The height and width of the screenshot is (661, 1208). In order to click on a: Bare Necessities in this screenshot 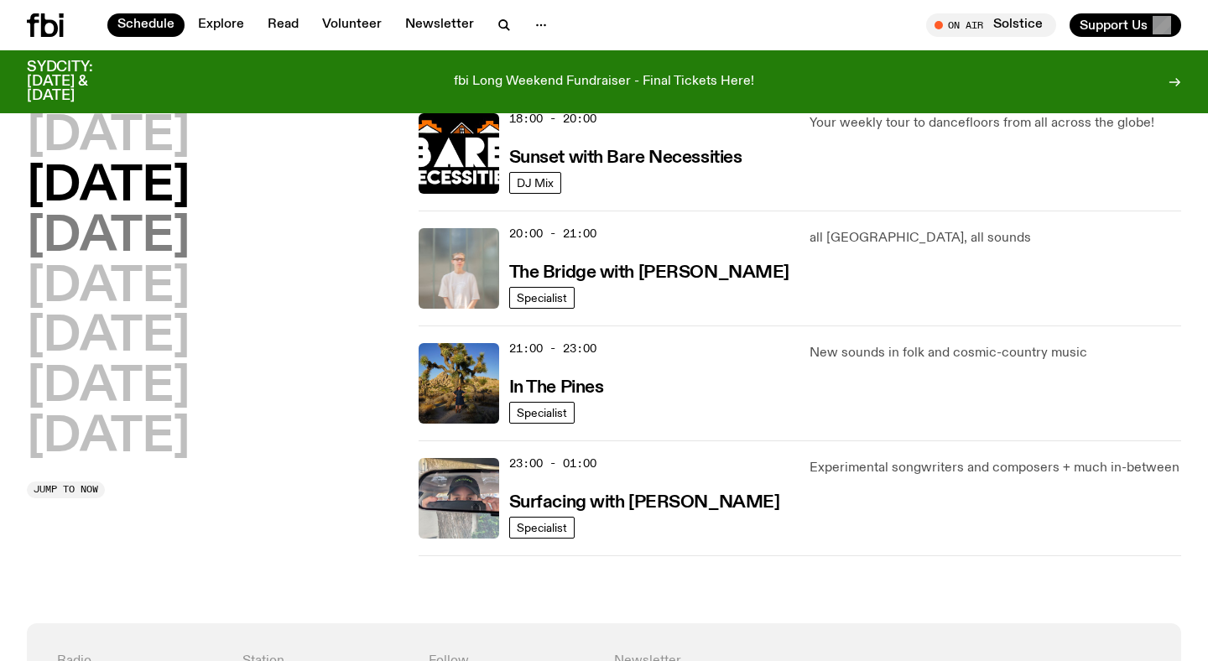, I will do `click(459, 153)`.